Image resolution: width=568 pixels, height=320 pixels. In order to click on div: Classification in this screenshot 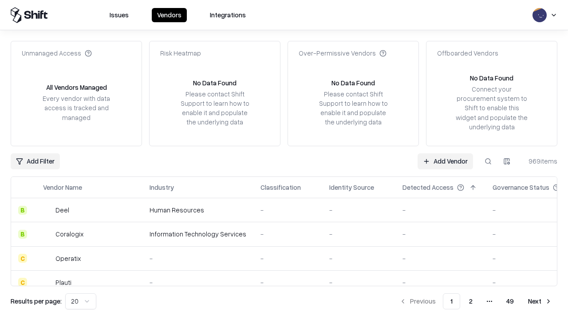, I will do `click(281, 187)`.